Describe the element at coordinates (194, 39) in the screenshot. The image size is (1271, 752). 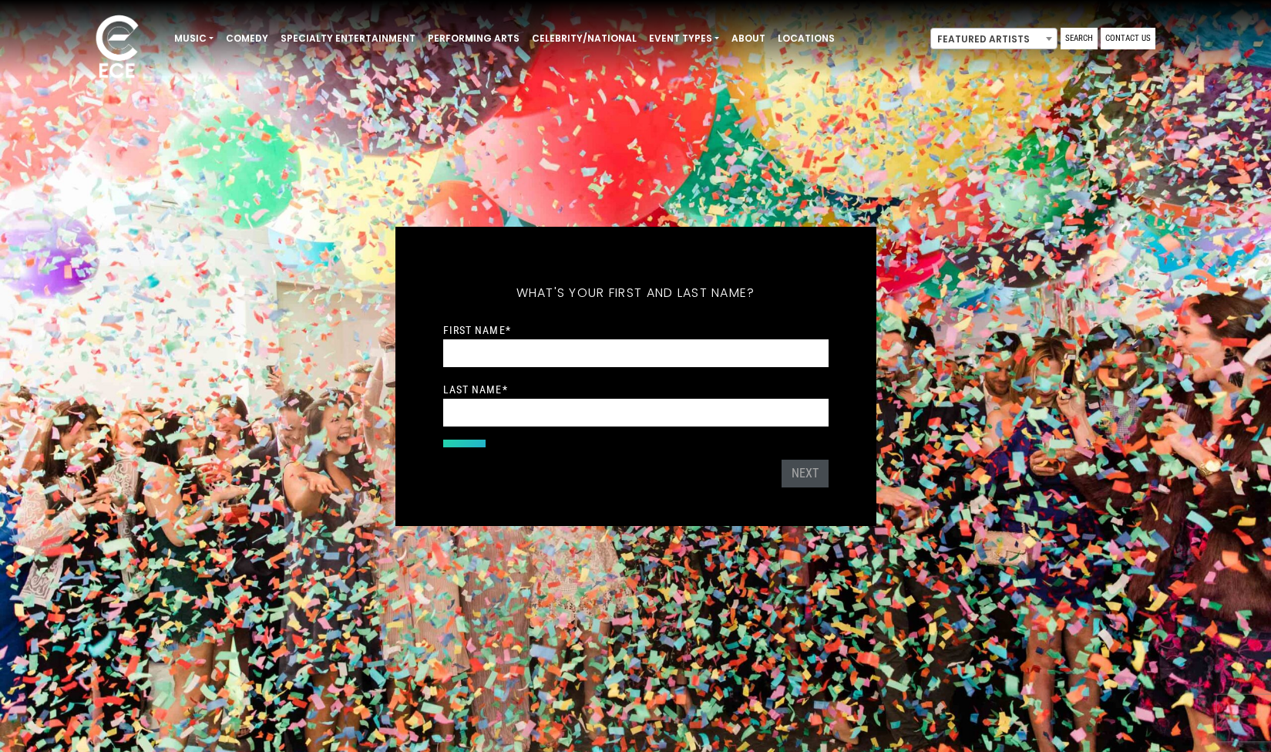
I see `a: Music` at that location.